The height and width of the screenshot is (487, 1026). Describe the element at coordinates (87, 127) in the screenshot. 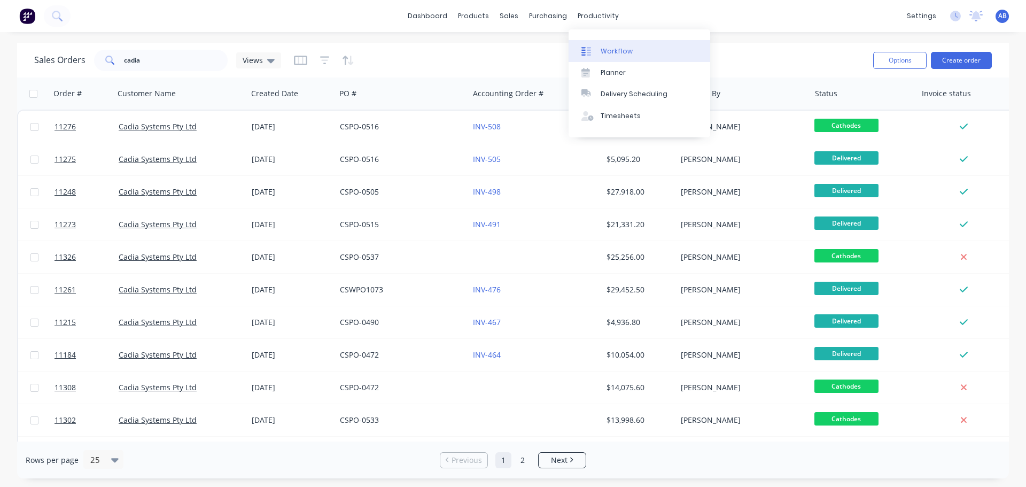

I see `a: 11276` at that location.